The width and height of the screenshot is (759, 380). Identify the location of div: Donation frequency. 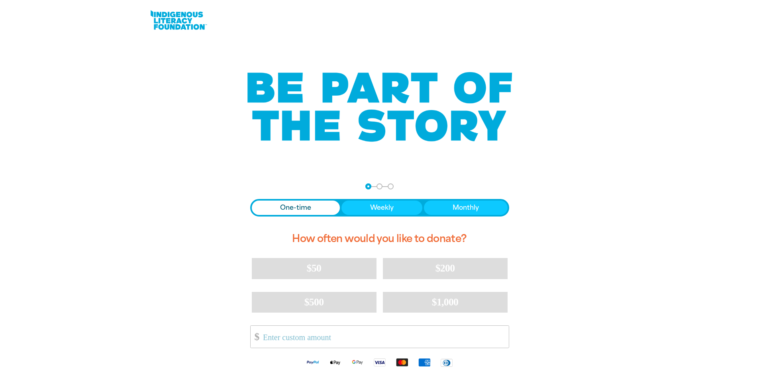
(380, 208).